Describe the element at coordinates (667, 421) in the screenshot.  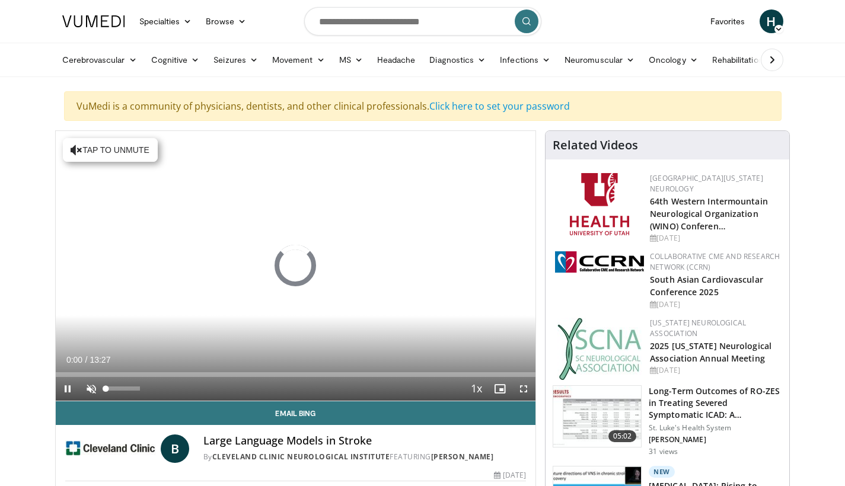
I see `a: 05:02 Long-Term Outcomes of RO-ZES in Treating Severed Symptomatic ICAD: A… St. Luke's Health Sys...` at that location.